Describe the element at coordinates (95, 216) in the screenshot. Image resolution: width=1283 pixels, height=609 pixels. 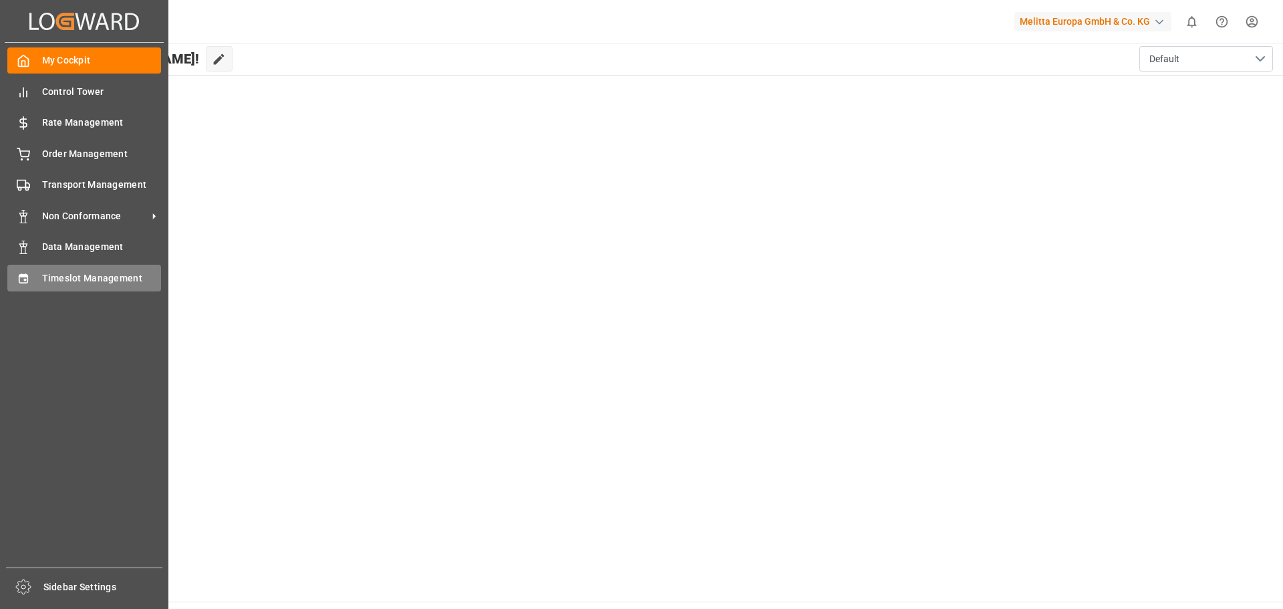
I see `span: Non Conformance` at that location.